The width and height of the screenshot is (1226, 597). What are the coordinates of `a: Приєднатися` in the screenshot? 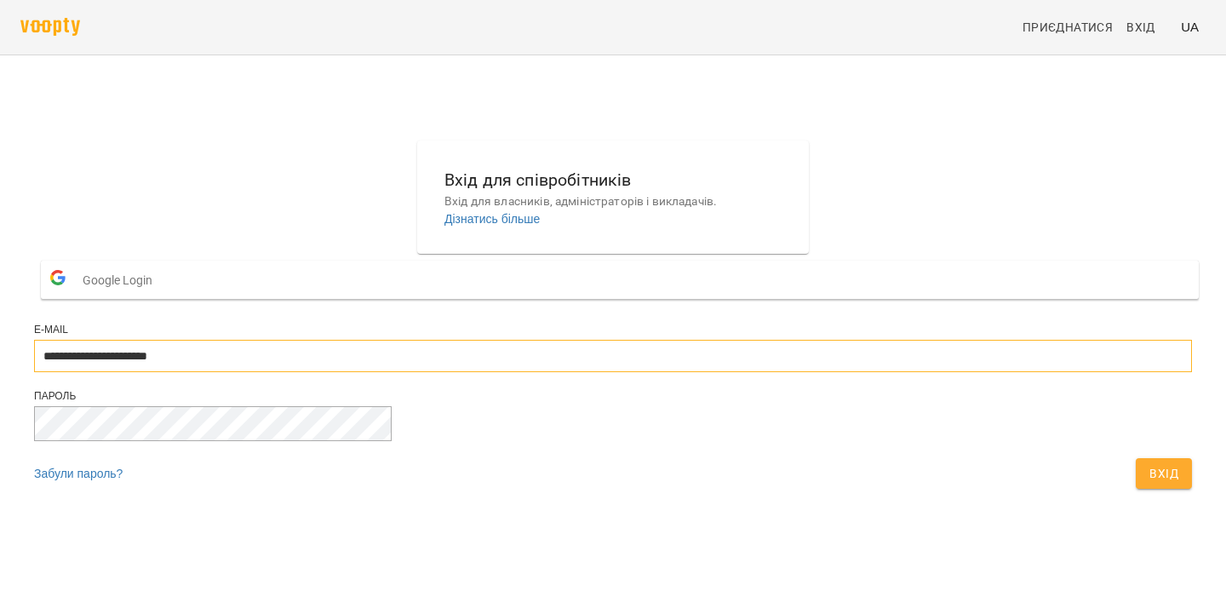 It's located at (1068, 27).